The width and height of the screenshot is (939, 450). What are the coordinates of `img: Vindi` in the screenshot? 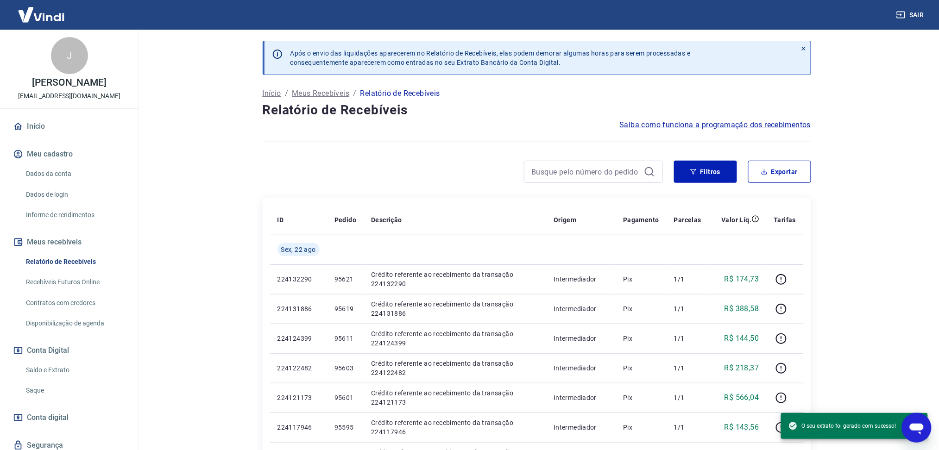 It's located at (41, 14).